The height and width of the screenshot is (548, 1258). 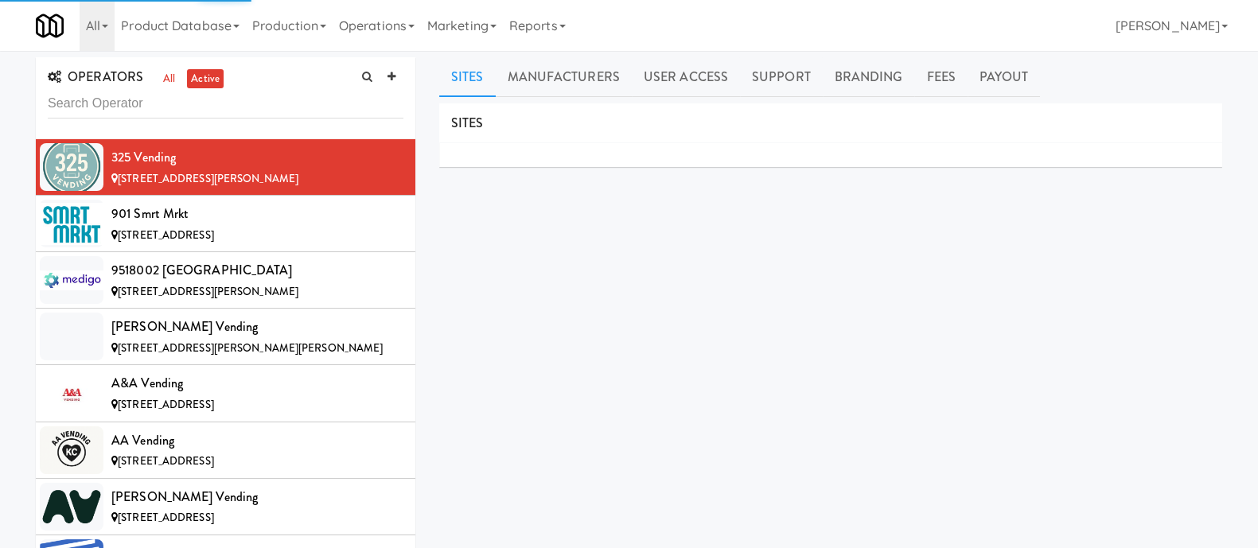 What do you see at coordinates (467, 123) in the screenshot?
I see `span: SITES` at bounding box center [467, 123].